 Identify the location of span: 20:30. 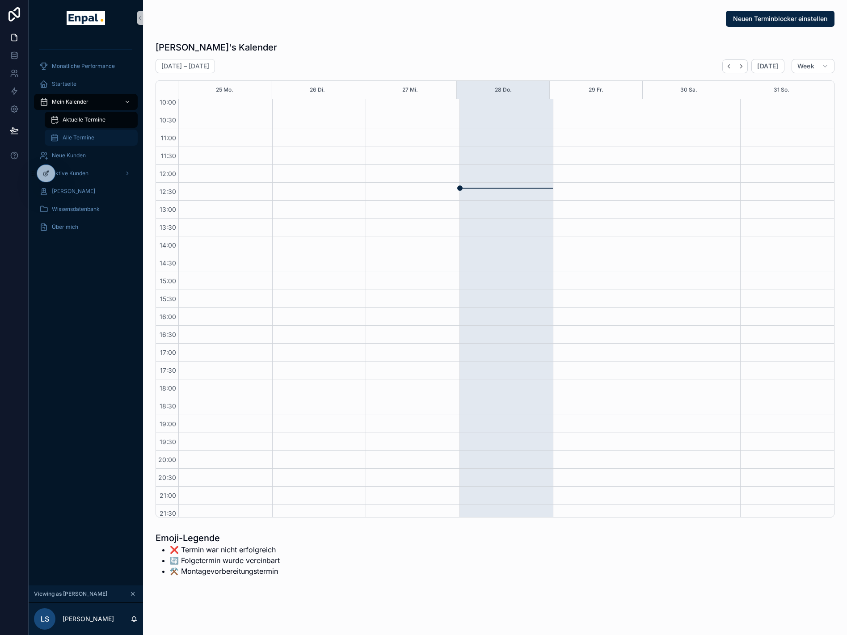
(167, 477).